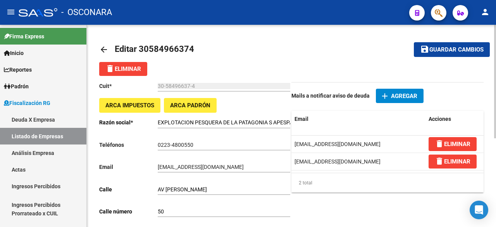 The height and width of the screenshot is (227, 496). Describe the element at coordinates (27, 103) in the screenshot. I see `span: Fiscalización RG` at that location.